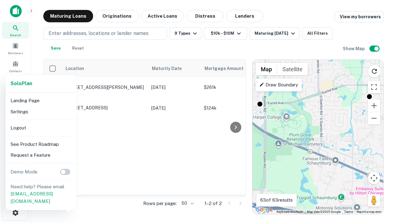 This screenshot has width=396, height=223. I want to click on p: Need help? Please email, so click(41, 194).